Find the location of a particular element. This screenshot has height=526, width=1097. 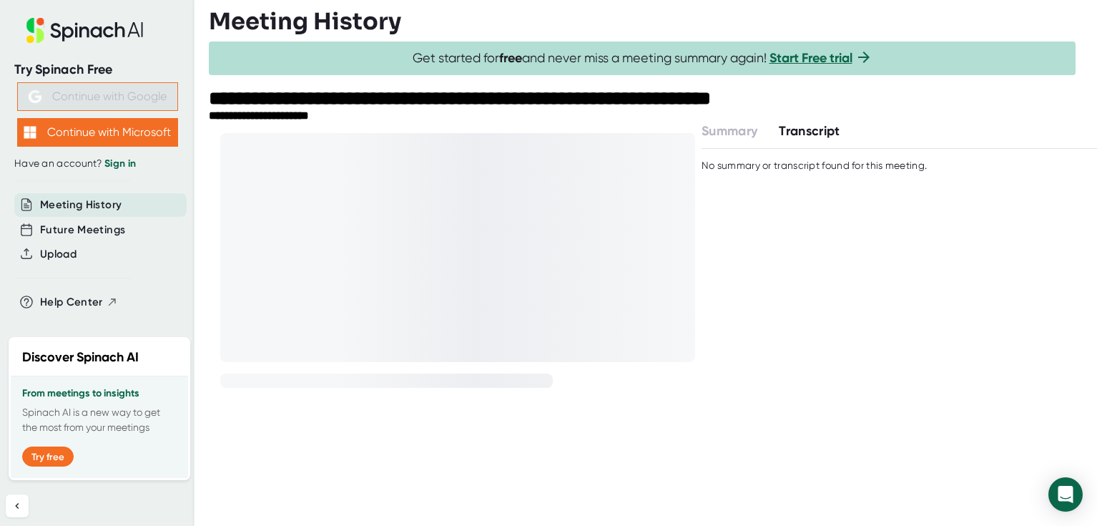

span: Upload is located at coordinates (58, 254).